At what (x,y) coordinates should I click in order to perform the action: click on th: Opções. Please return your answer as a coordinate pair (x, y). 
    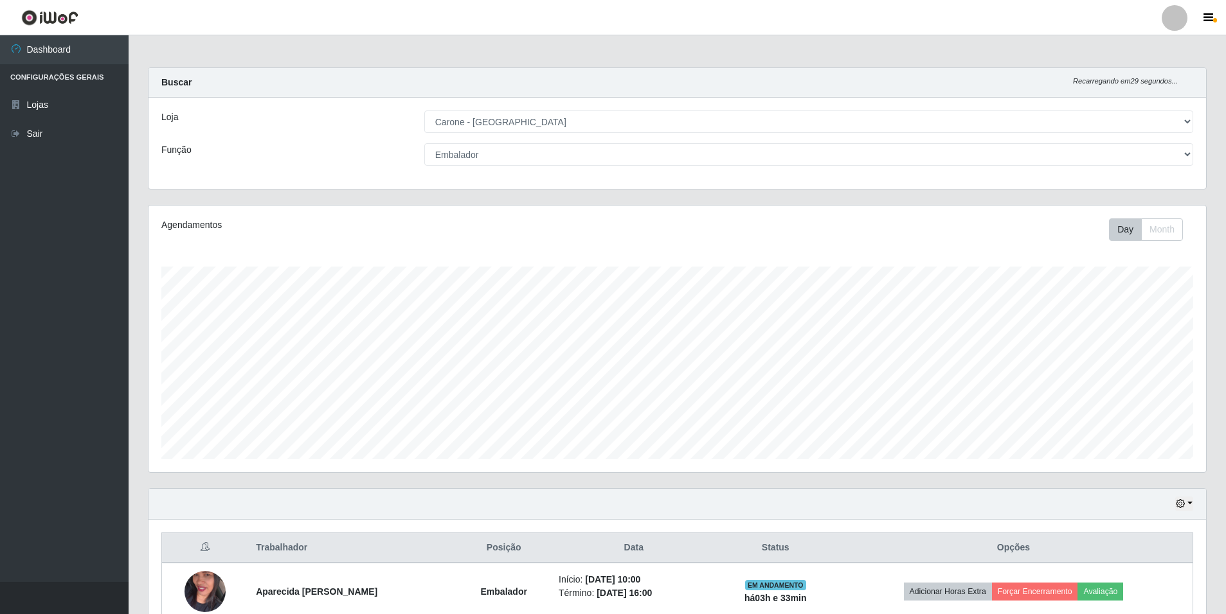
    Looking at the image, I should click on (1014, 548).